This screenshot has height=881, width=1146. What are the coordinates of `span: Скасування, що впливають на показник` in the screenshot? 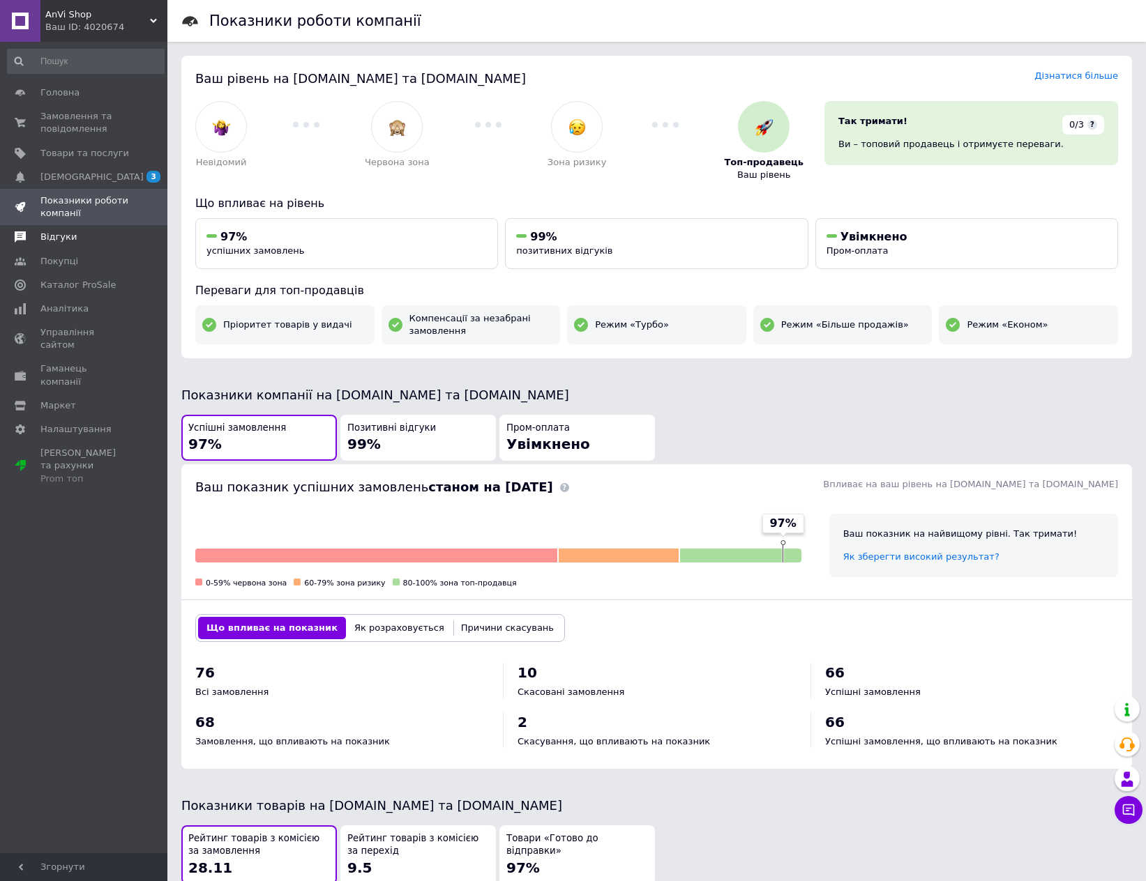 It's located at (614, 741).